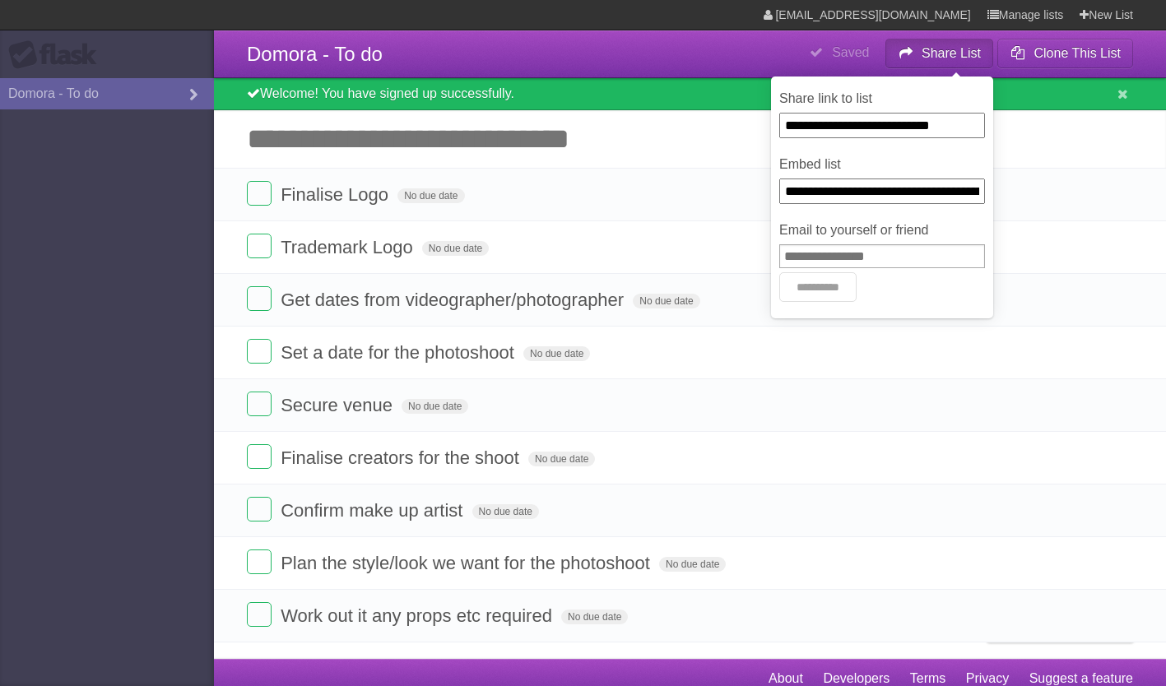  What do you see at coordinates (850, 52) in the screenshot?
I see `b: Saved` at bounding box center [850, 52].